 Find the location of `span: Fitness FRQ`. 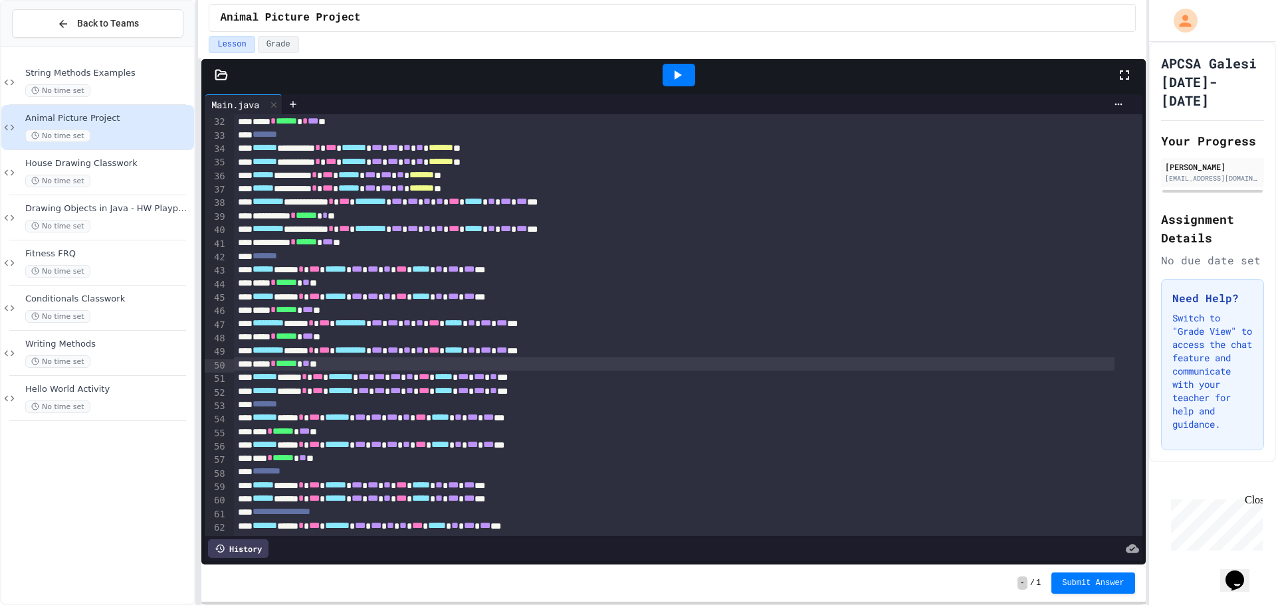

span: Fitness FRQ is located at coordinates (108, 254).